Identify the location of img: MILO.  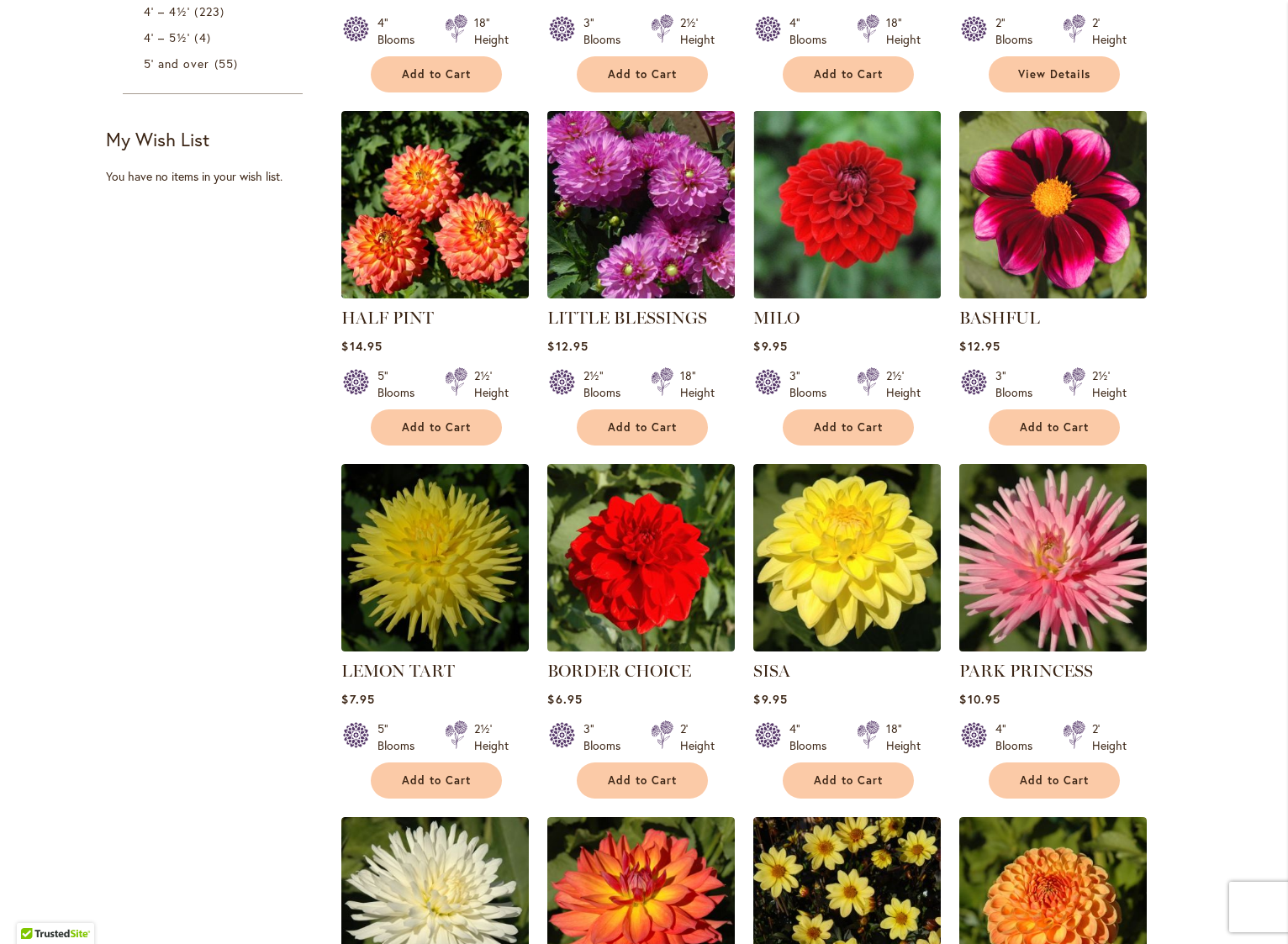
(847, 204).